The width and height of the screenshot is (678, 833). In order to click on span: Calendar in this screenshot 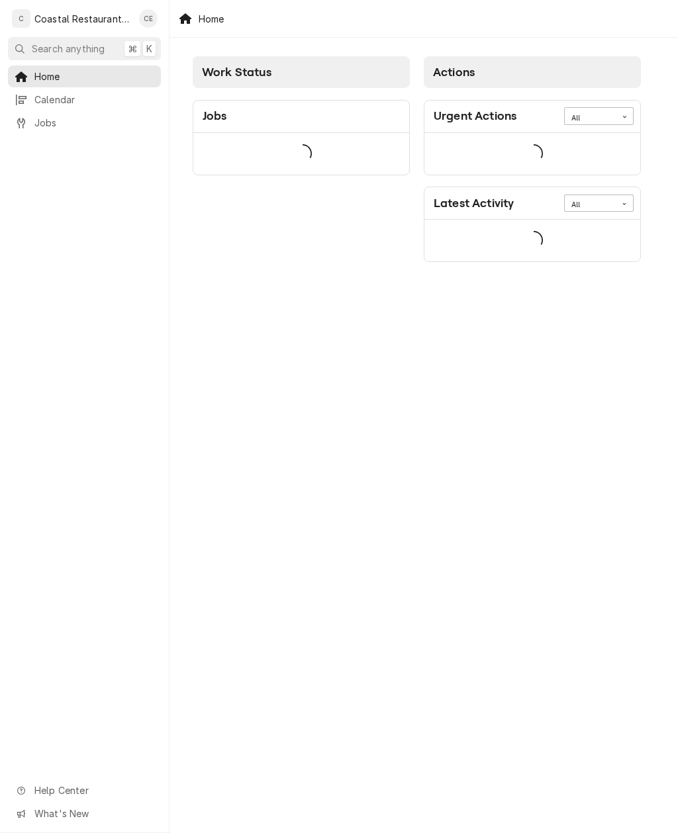, I will do `click(94, 99)`.